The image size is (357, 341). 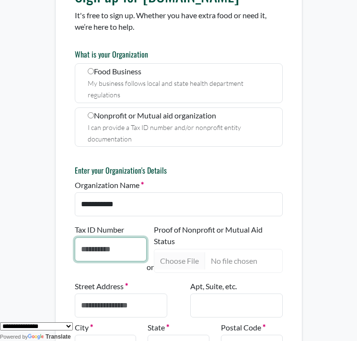 I want to click on label: Nonprofit or Mutual aid organization, so click(x=179, y=127).